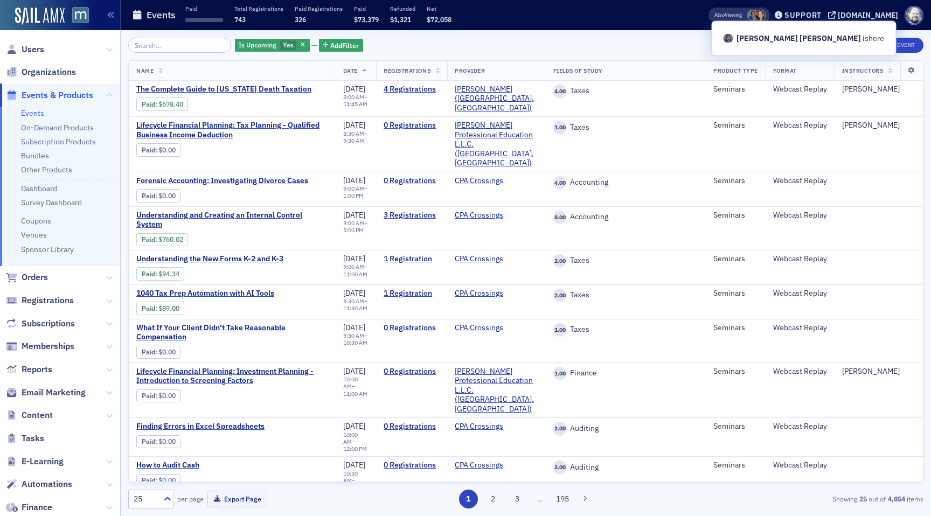 The height and width of the screenshot is (516, 931). I want to click on a: 4 Registrations, so click(412, 89).